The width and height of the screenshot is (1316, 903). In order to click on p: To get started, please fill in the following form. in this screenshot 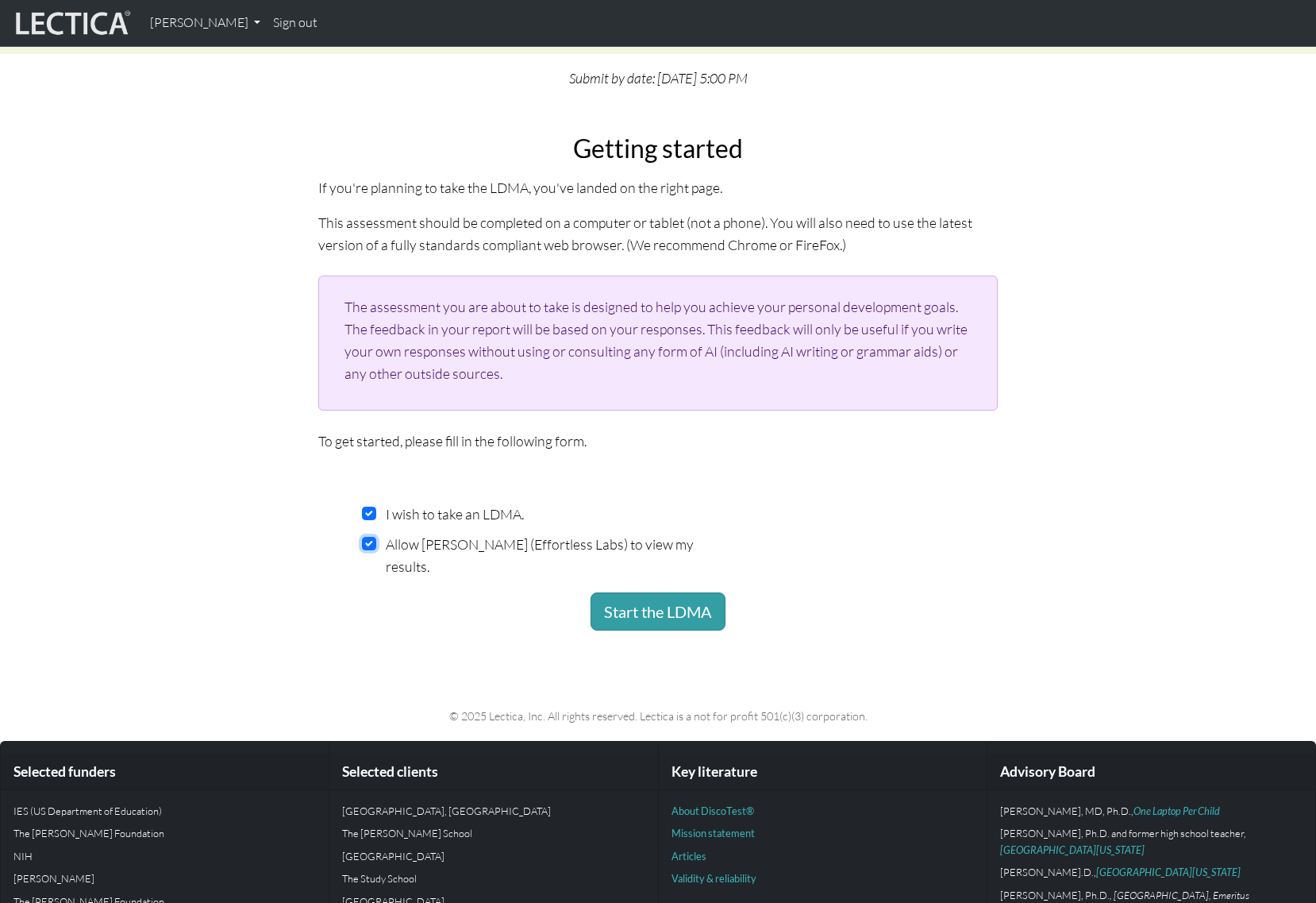, I will do `click(658, 441)`.